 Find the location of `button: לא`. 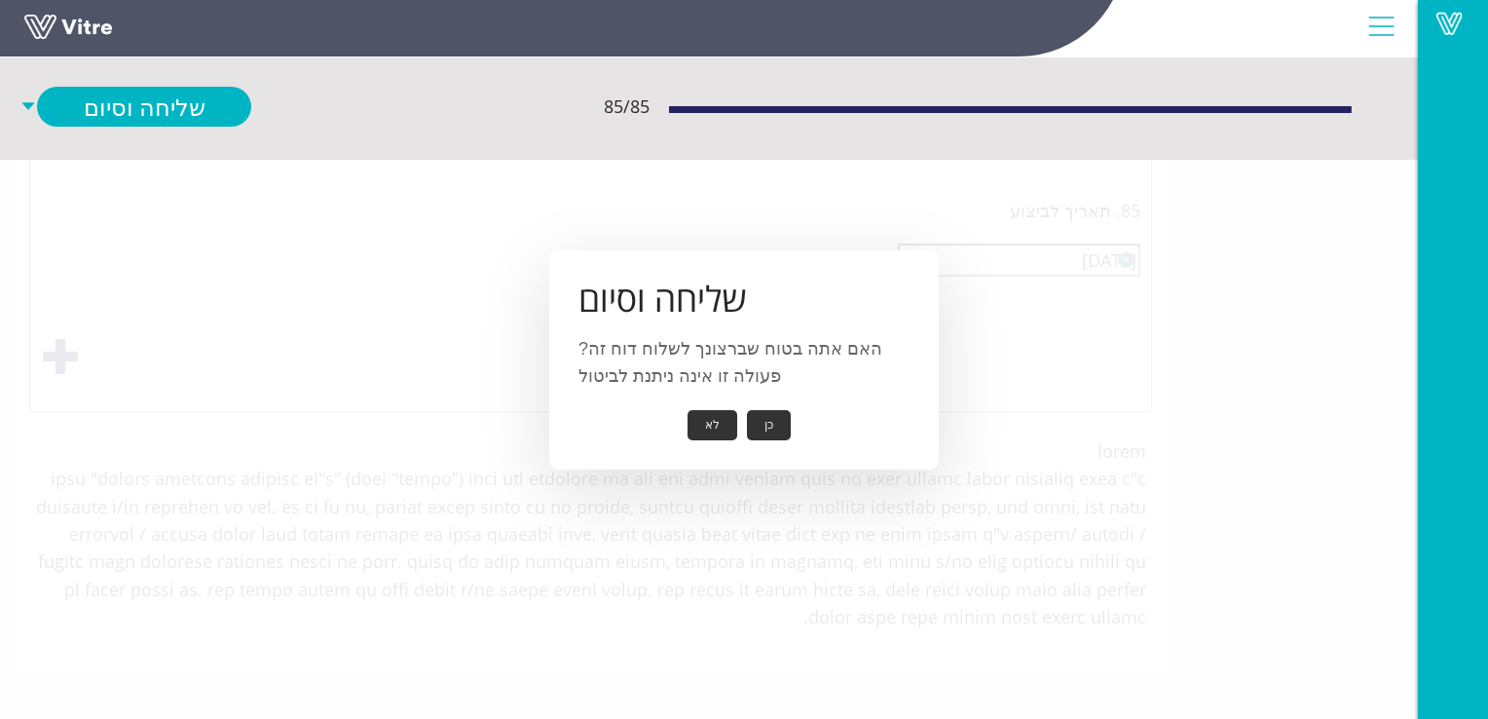

button: לא is located at coordinates (712, 425).